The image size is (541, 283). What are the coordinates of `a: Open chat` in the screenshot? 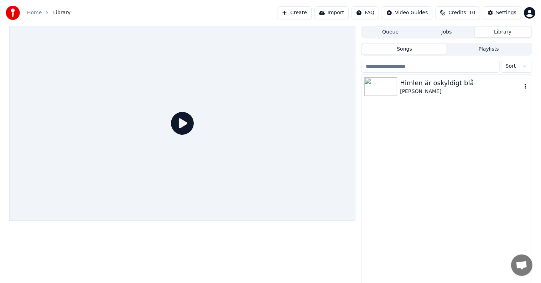 It's located at (522, 265).